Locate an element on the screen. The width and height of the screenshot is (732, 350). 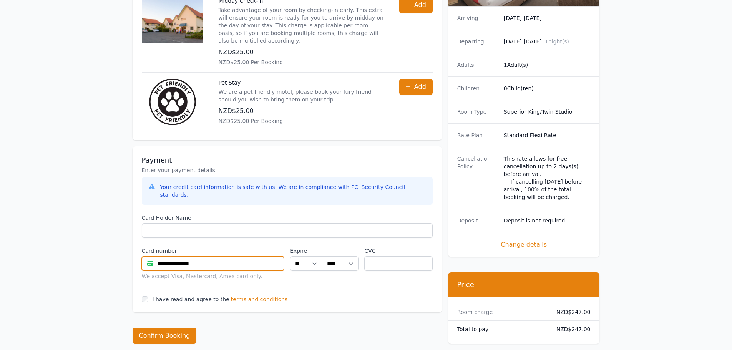
dd: Superior King/Twin Studio is located at coordinates (547, 112).